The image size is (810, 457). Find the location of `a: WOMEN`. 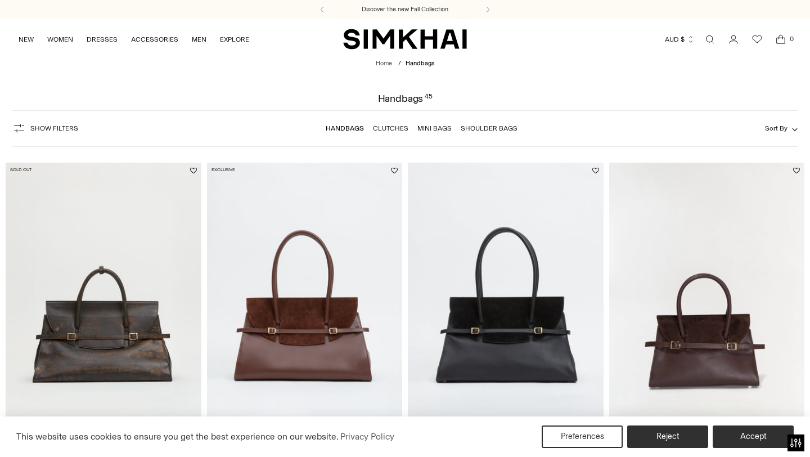

a: WOMEN is located at coordinates (60, 39).